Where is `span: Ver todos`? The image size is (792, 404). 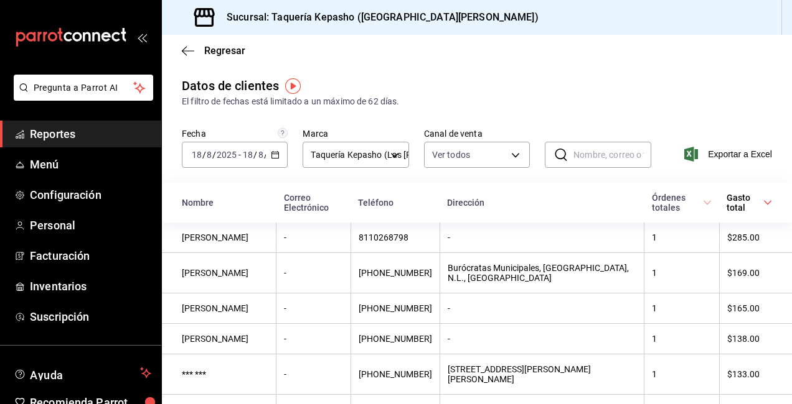
span: Ver todos is located at coordinates (451, 155).